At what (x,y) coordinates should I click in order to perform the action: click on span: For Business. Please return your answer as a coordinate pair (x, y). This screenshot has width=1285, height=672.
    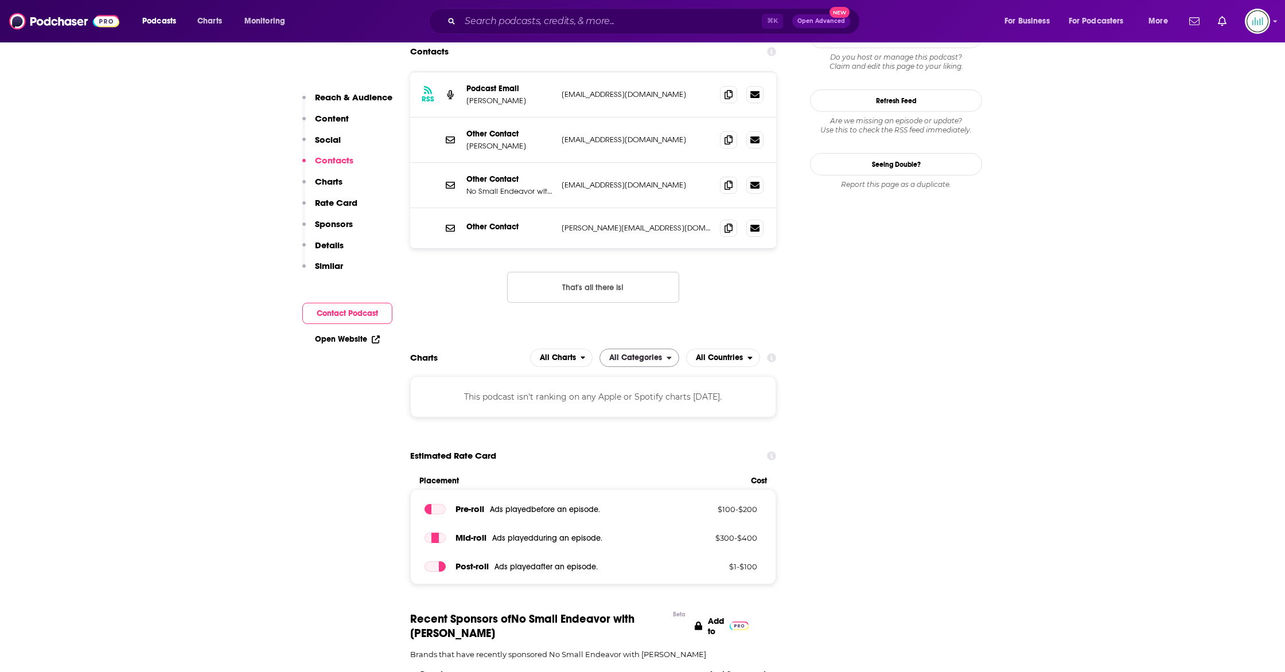
    Looking at the image, I should click on (1027, 21).